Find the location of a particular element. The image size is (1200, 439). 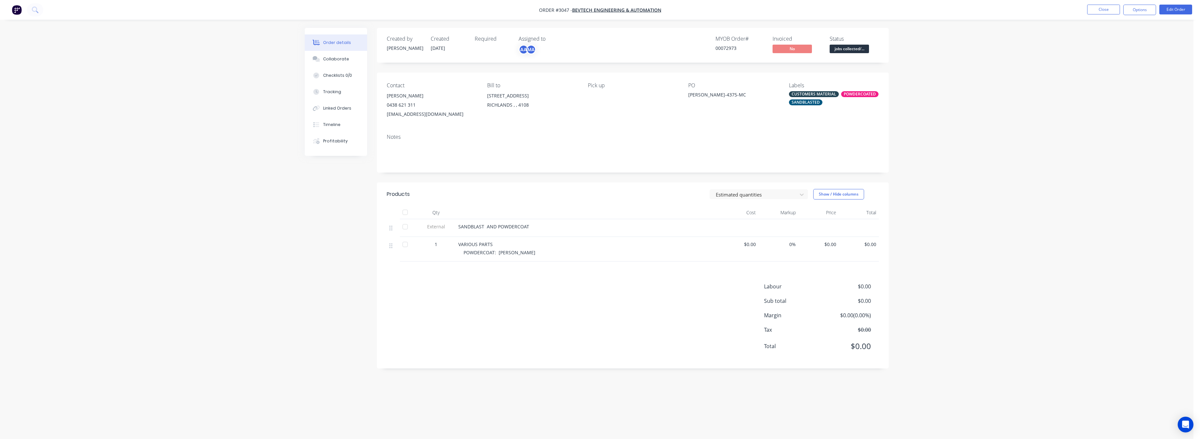

span: jobs collected/... is located at coordinates (850, 49).